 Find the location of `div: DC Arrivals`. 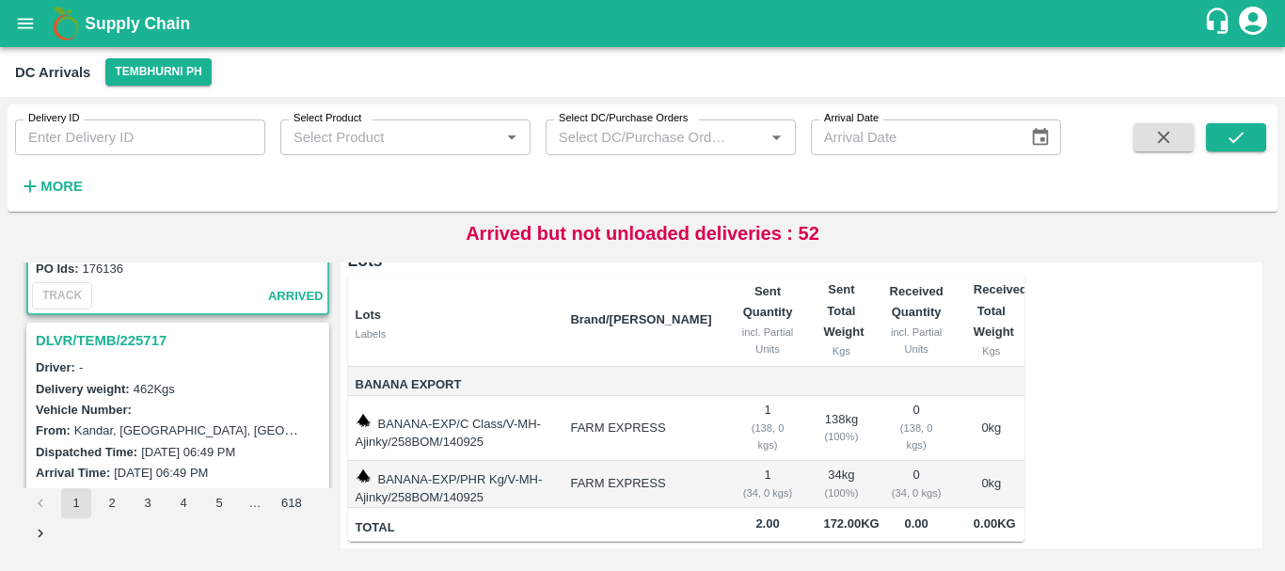

div: DC Arrivals is located at coordinates (53, 72).